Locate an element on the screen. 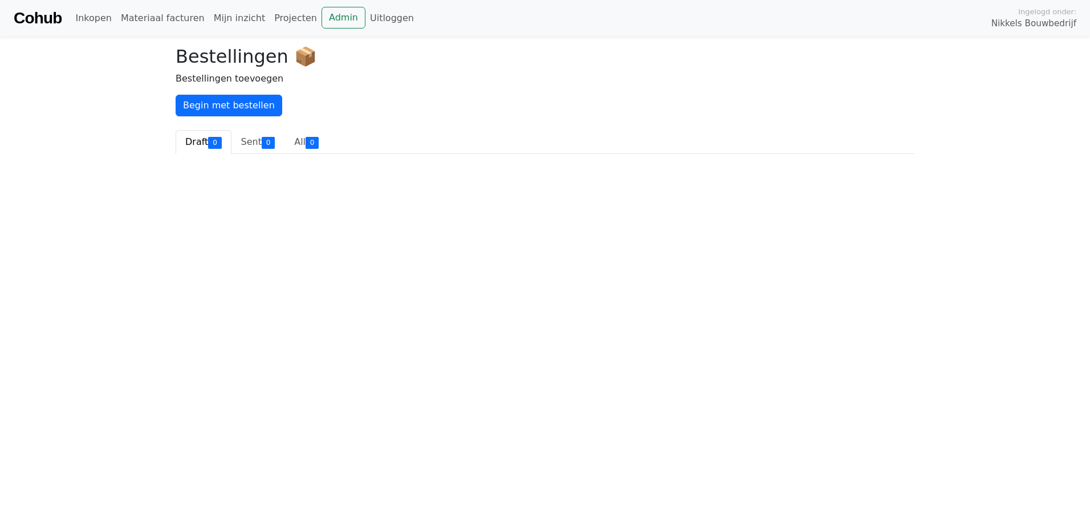 This screenshot has height=527, width=1090. a: Begin met bestellen is located at coordinates (229, 105).